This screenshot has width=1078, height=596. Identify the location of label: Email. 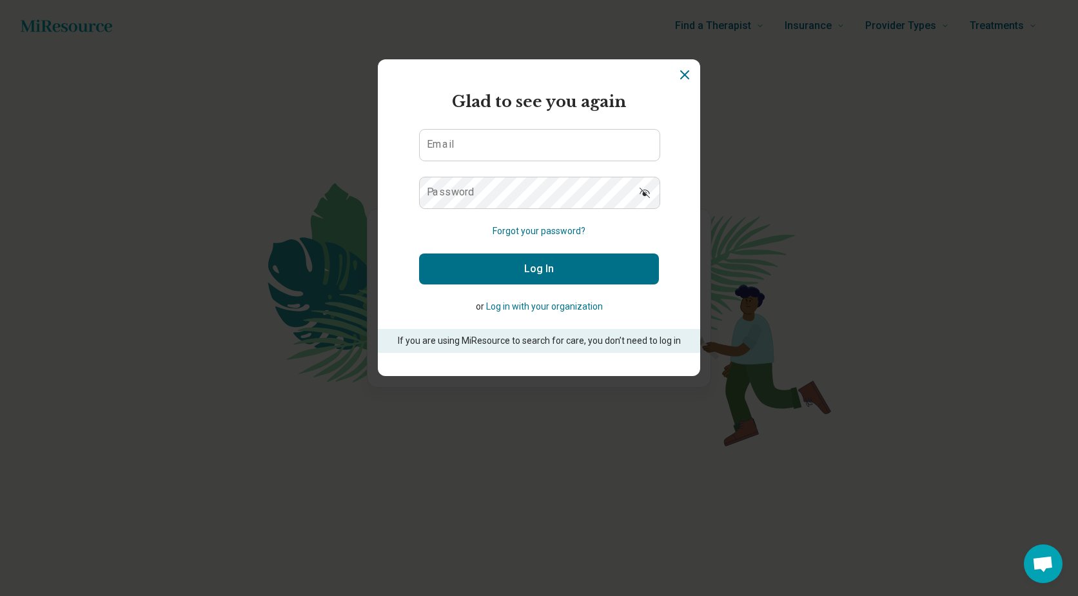
(441, 144).